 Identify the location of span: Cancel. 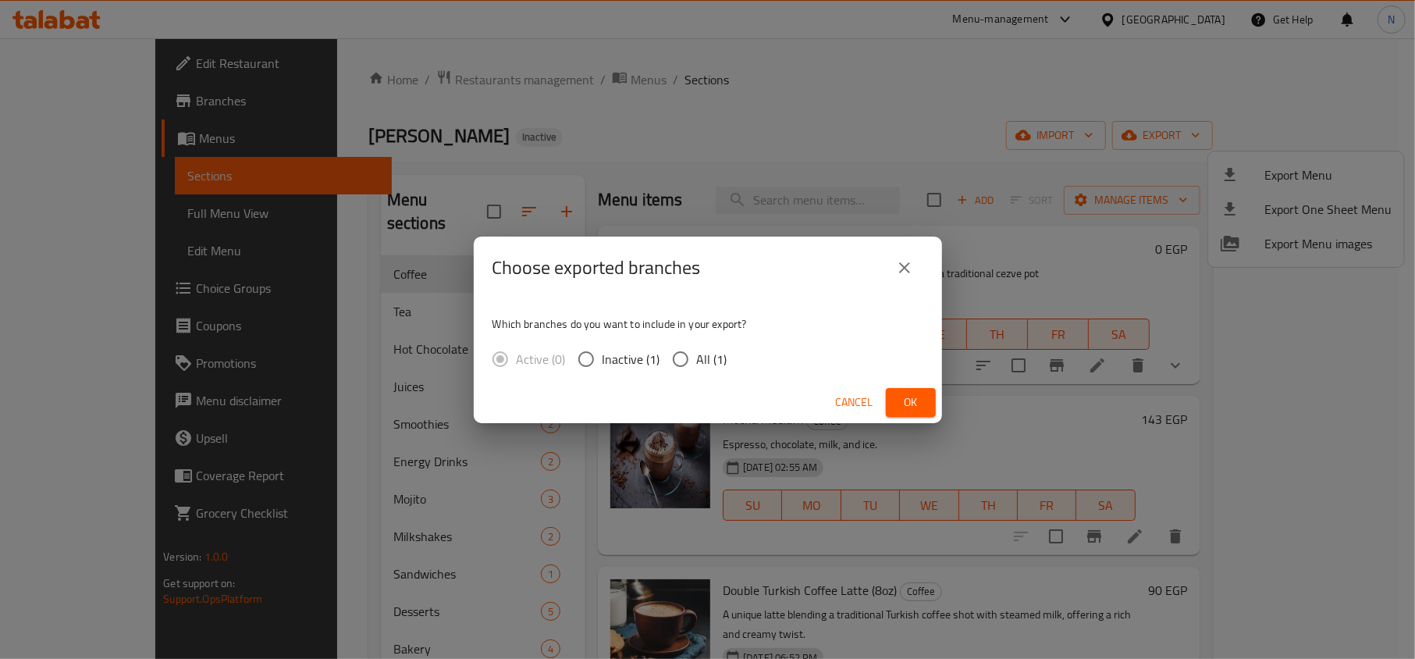
(855, 402).